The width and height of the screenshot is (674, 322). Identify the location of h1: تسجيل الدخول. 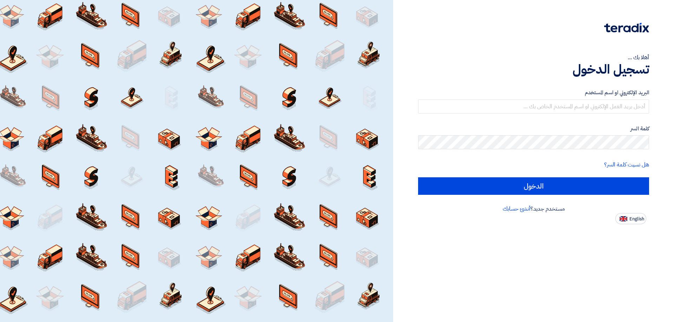
(533, 69).